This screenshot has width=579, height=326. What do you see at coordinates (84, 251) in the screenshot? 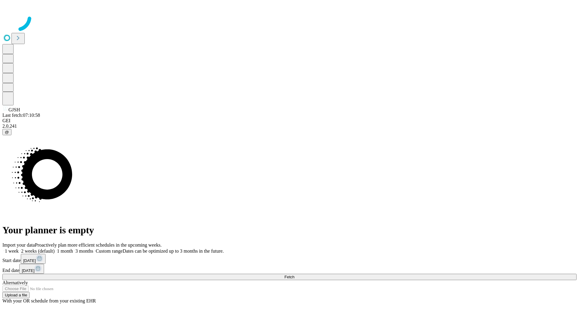
I see `span: 3 months` at bounding box center [84, 251].